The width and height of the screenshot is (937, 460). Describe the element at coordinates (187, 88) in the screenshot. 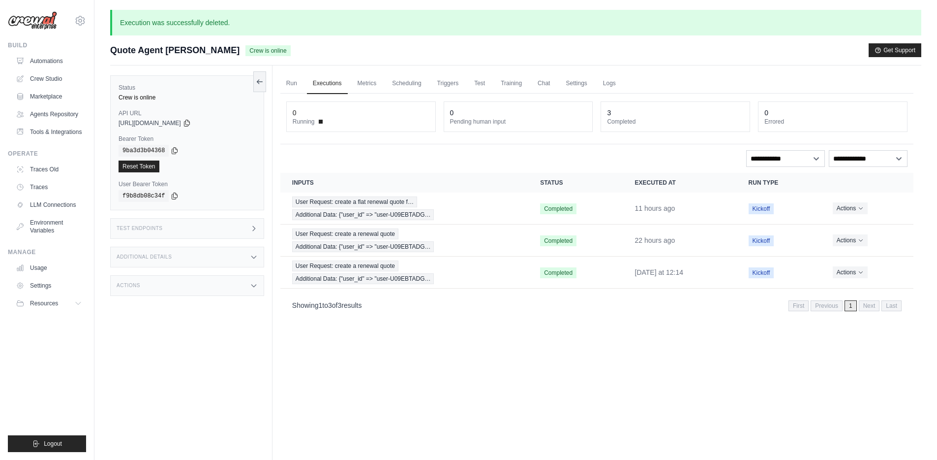

I see `label: Status` at that location.